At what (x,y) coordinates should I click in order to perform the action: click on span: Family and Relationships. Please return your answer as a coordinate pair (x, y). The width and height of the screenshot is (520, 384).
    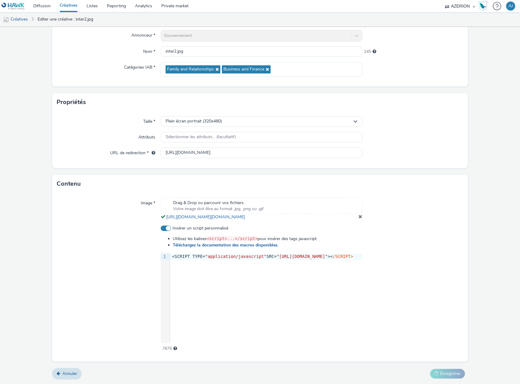
    Looking at the image, I should click on (190, 69).